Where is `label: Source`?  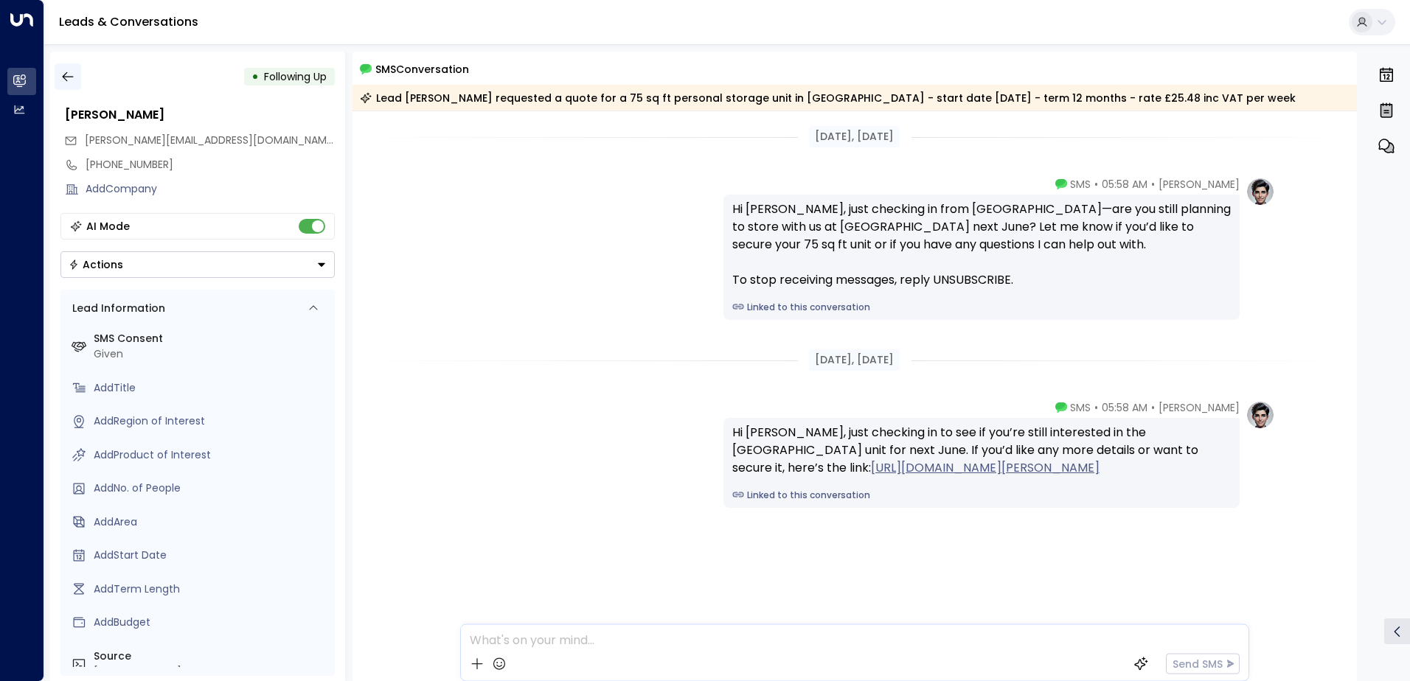 label: Source is located at coordinates (211, 656).